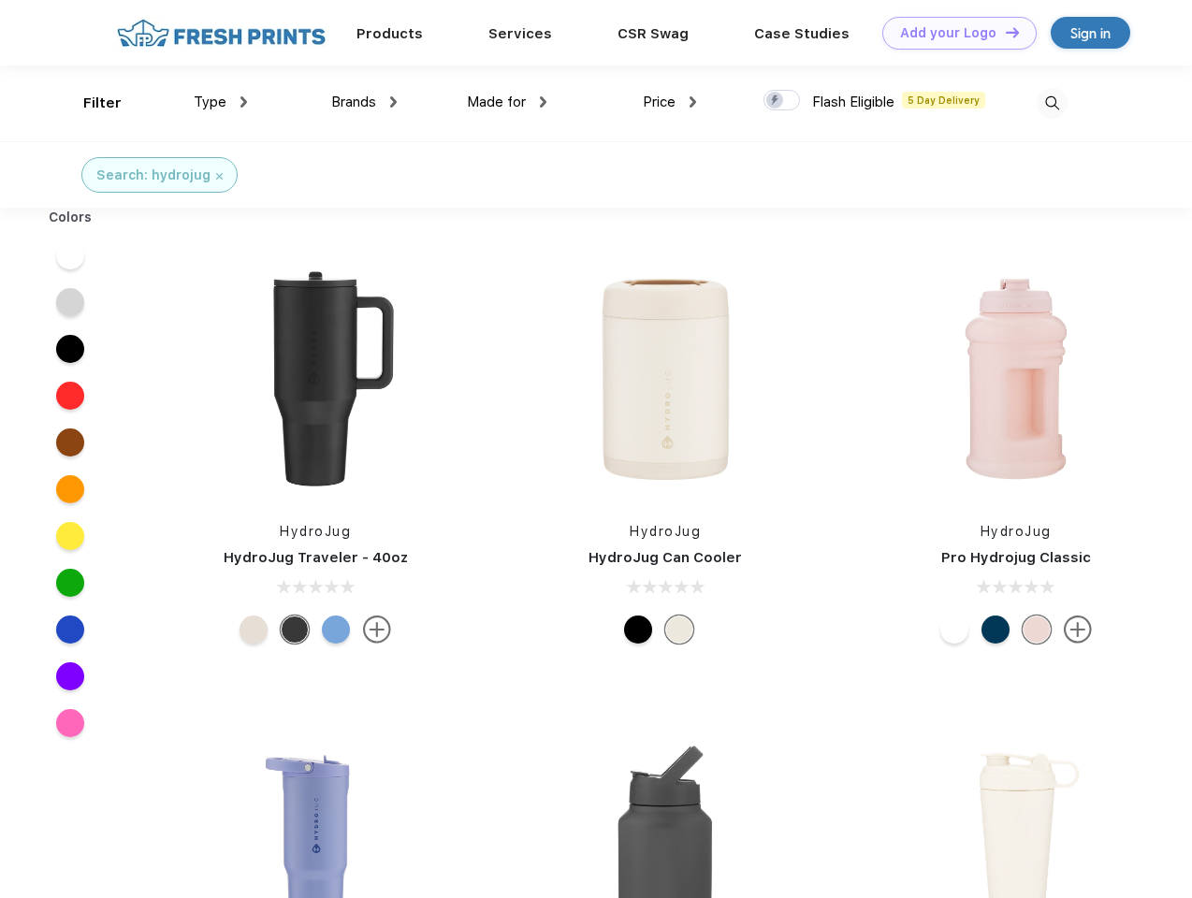 Image resolution: width=1192 pixels, height=898 pixels. I want to click on div: Colors, so click(70, 217).